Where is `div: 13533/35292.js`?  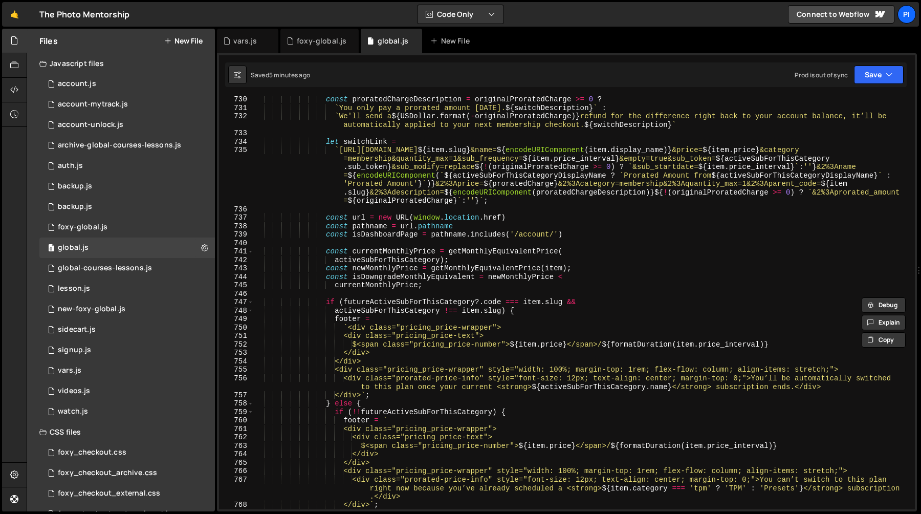
div: 13533/35292.js is located at coordinates (127, 268).